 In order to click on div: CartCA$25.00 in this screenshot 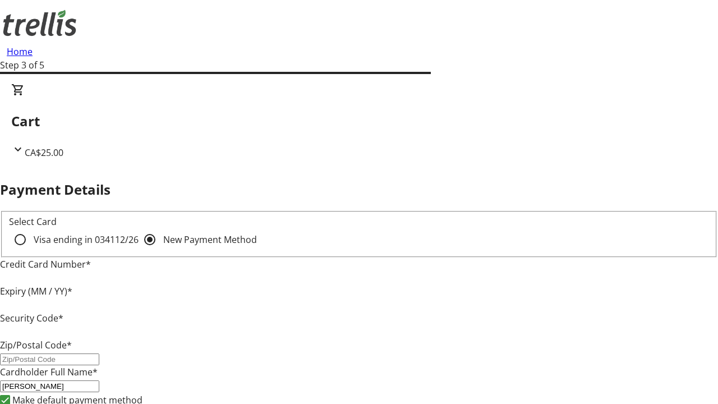, I will do `click(359, 121)`.